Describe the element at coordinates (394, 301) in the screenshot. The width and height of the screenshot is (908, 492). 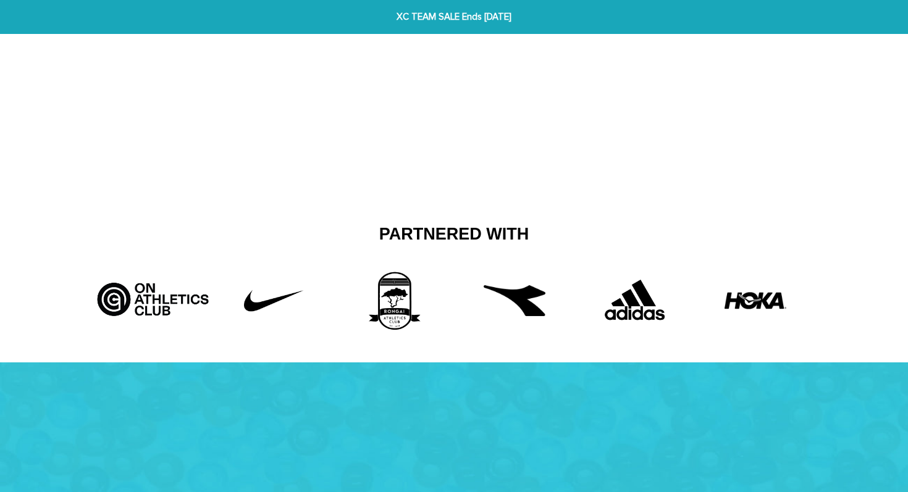
I see `img: 3rd_partner.png` at that location.